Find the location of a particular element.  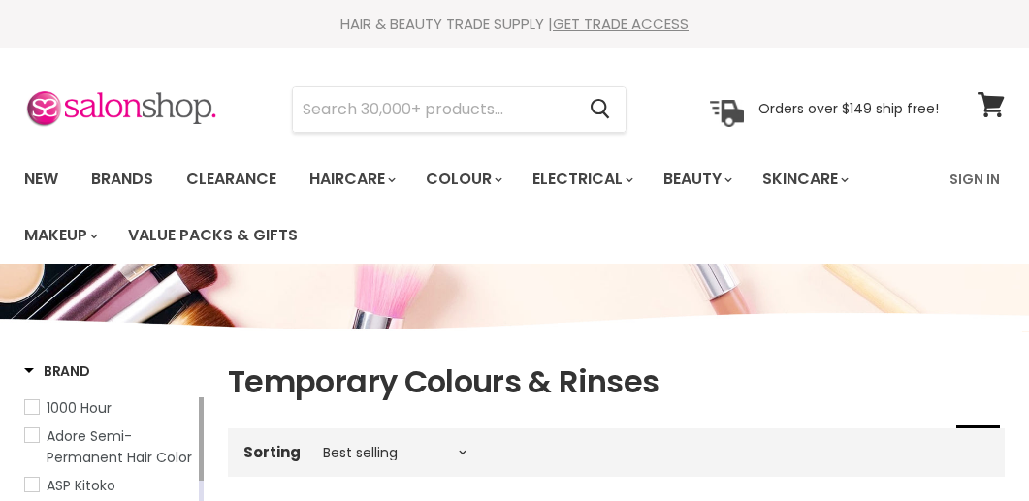

span: Brand is located at coordinates (57, 371).